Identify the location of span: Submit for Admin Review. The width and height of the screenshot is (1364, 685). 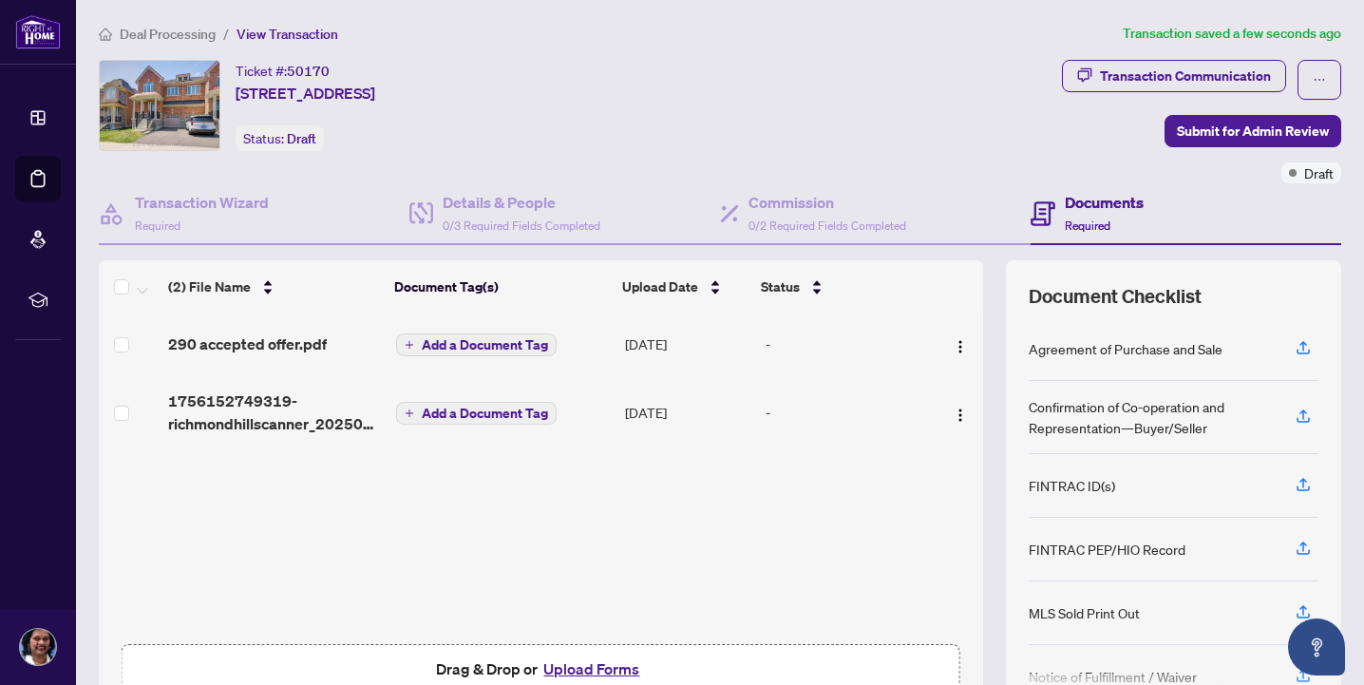
(1253, 131).